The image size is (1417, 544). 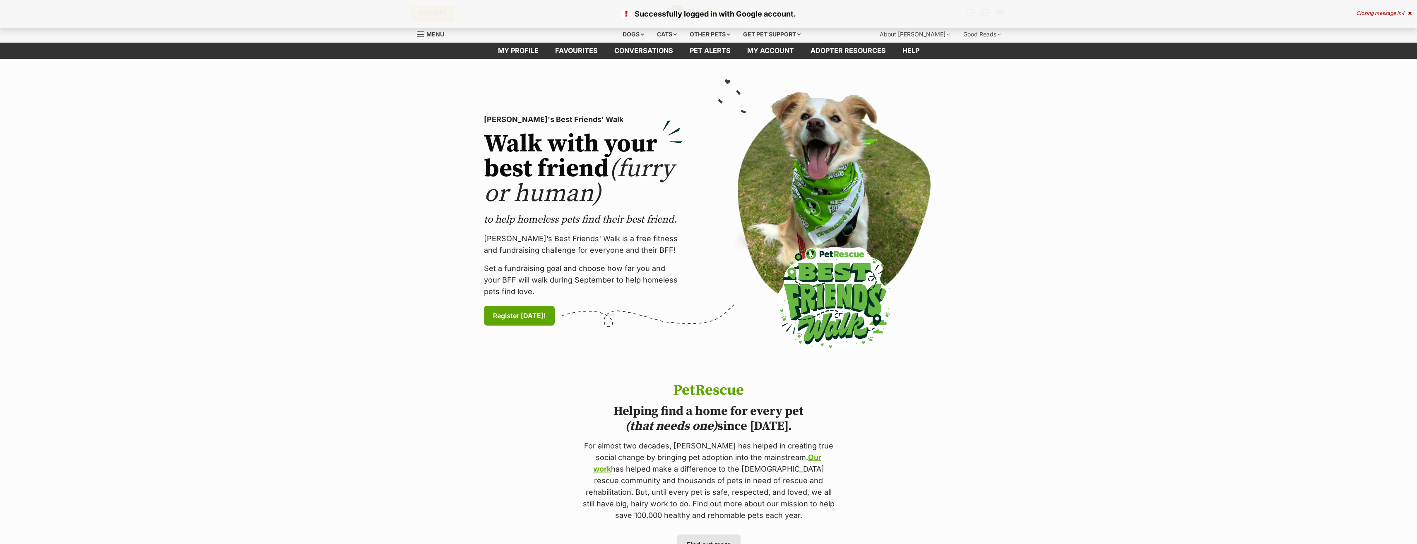 I want to click on span: (furry or human), so click(x=579, y=181).